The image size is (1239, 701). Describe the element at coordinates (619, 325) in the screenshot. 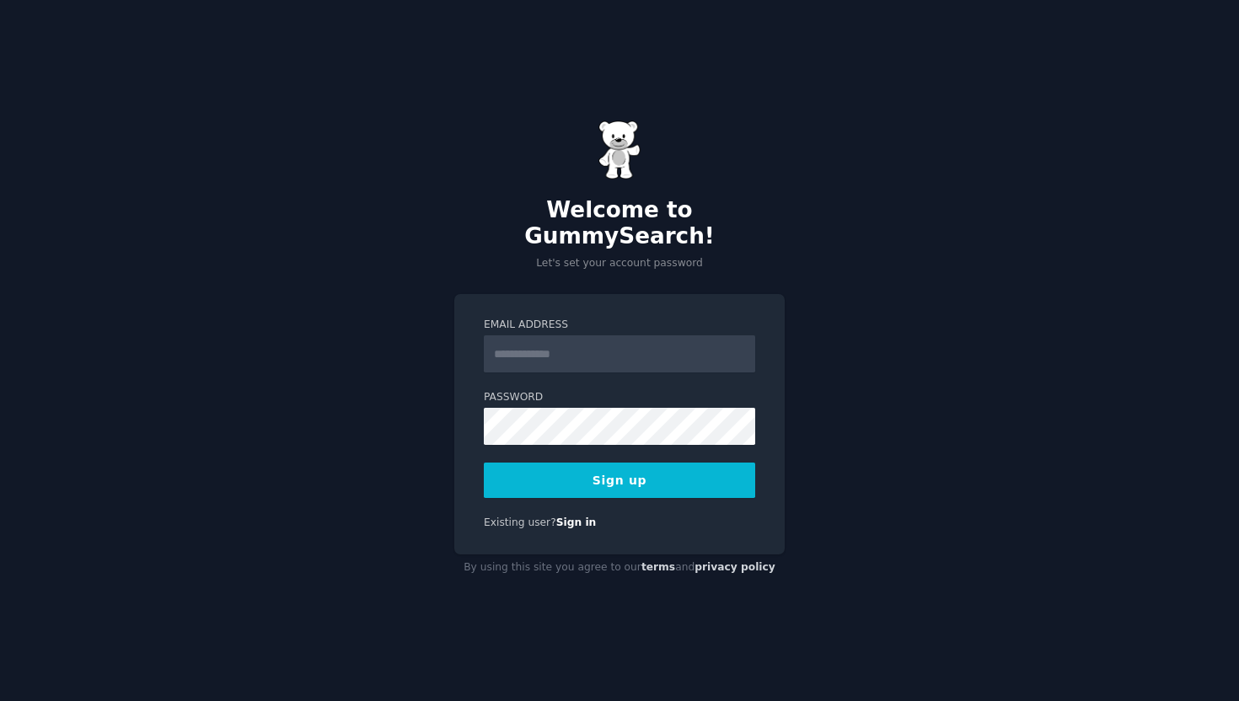

I see `label: Email Address` at that location.